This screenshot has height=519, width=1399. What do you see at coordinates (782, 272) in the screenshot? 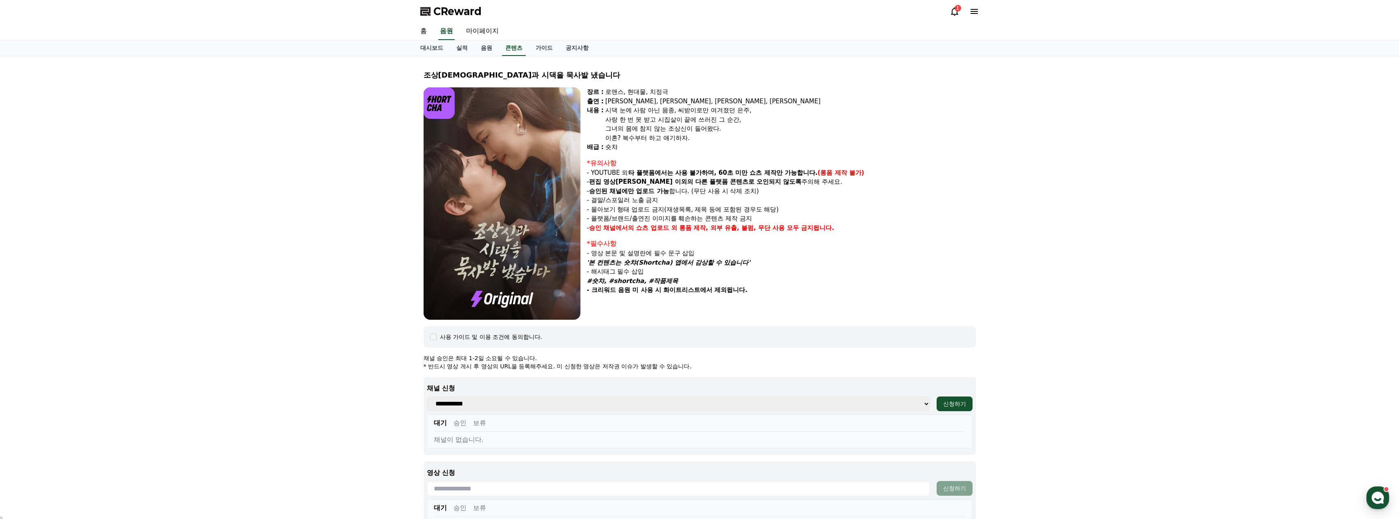
I see `p: - 해시태그 필수 삽입` at bounding box center [782, 272].